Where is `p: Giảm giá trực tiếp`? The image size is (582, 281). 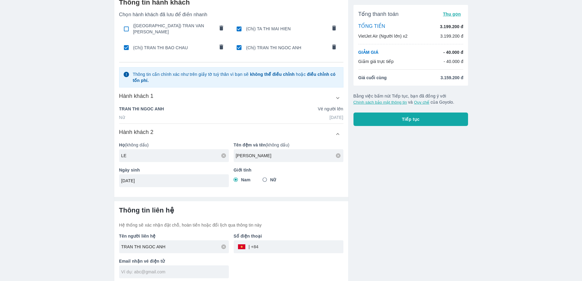
p: Giảm giá trực tiếp is located at coordinates (376, 61).